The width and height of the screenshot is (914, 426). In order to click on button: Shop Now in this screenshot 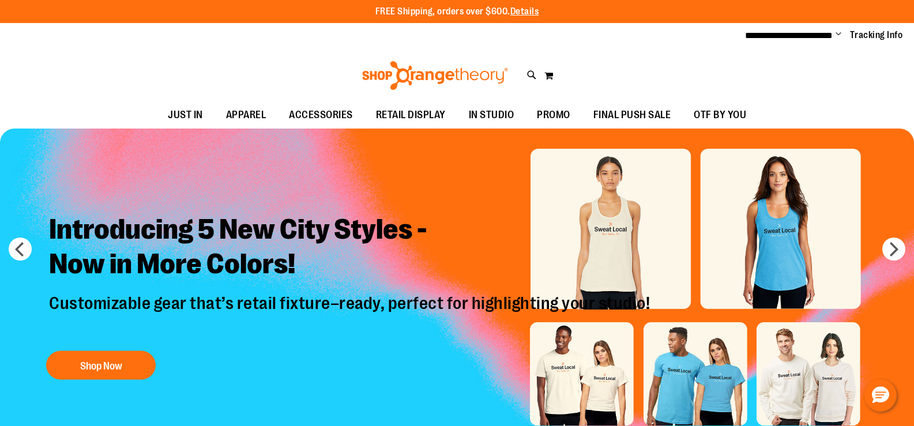, I will do `click(101, 366)`.